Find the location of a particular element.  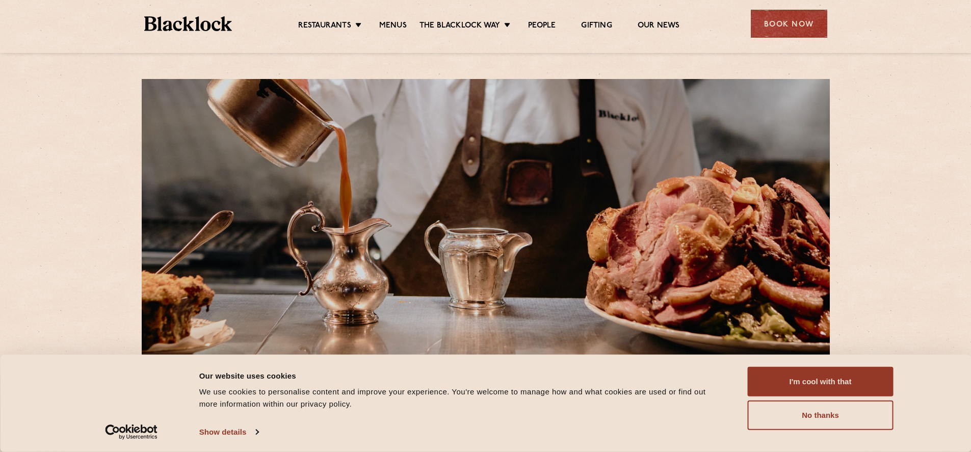

a: People is located at coordinates (542, 27).